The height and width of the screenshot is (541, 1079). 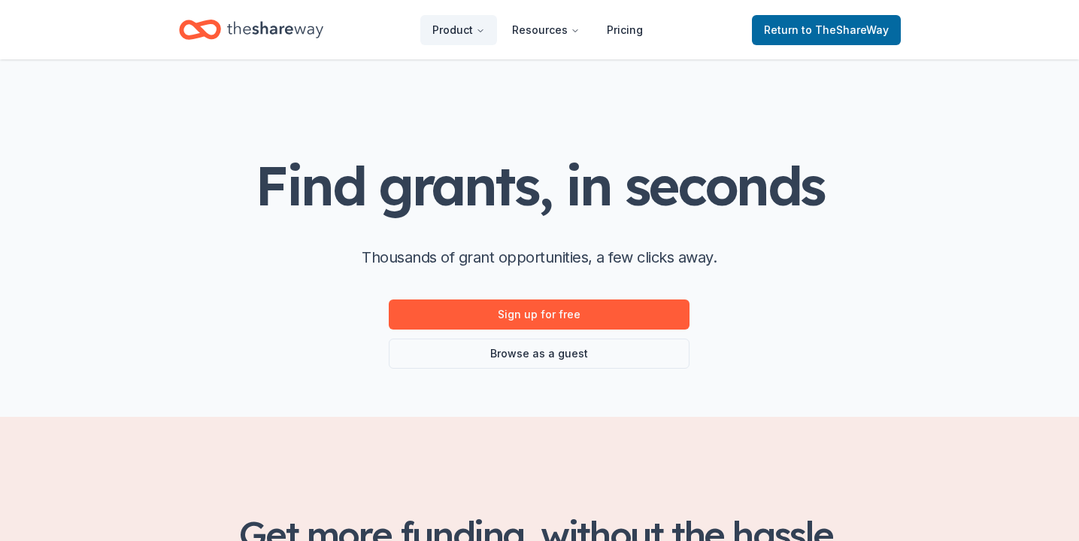 I want to click on button: Resources, so click(x=546, y=30).